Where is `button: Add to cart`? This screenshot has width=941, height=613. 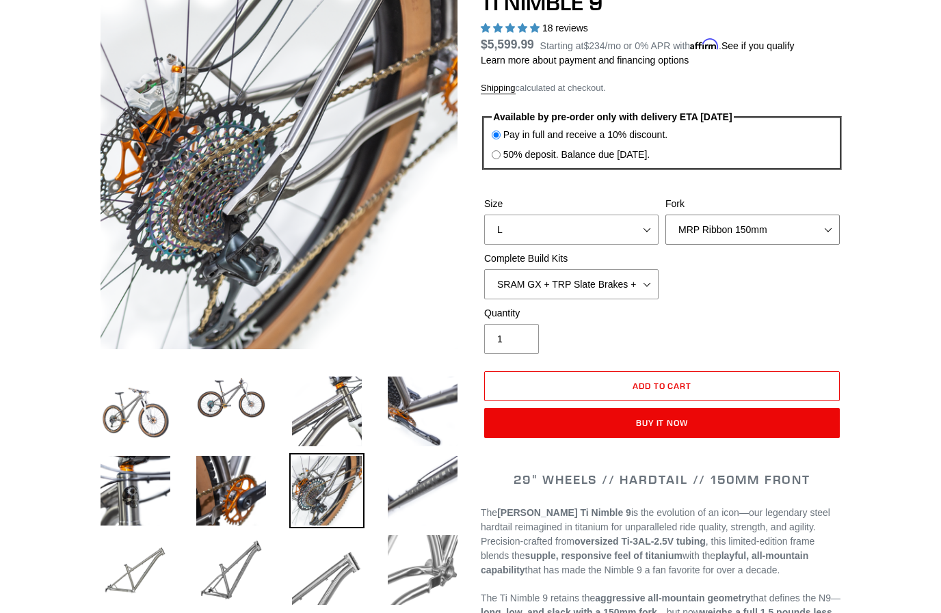 button: Add to cart is located at coordinates (662, 386).